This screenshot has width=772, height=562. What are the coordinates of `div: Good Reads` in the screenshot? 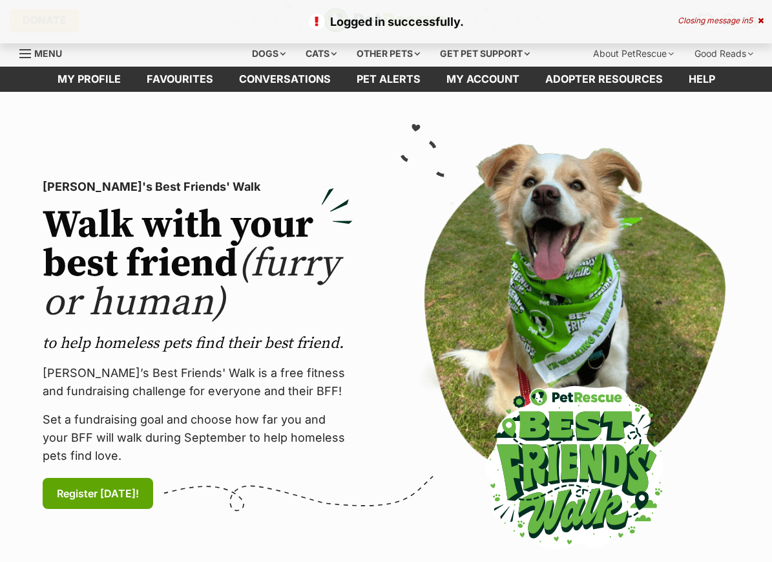 It's located at (724, 54).